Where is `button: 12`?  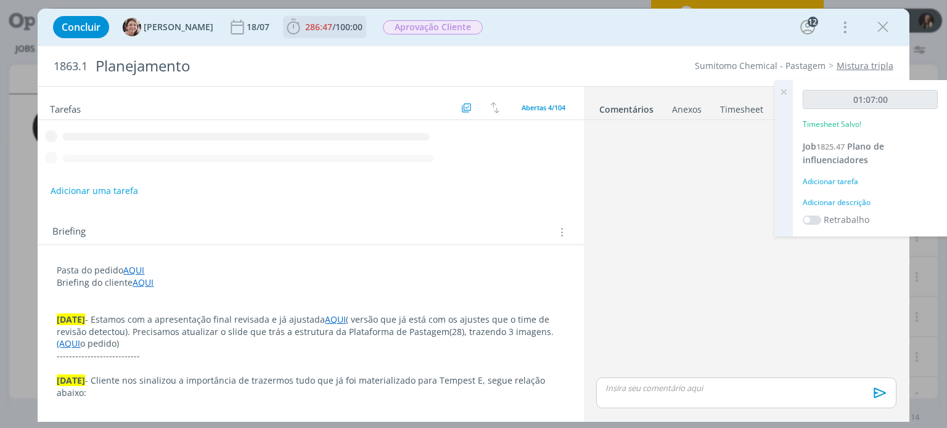 button: 12 is located at coordinates (807, 27).